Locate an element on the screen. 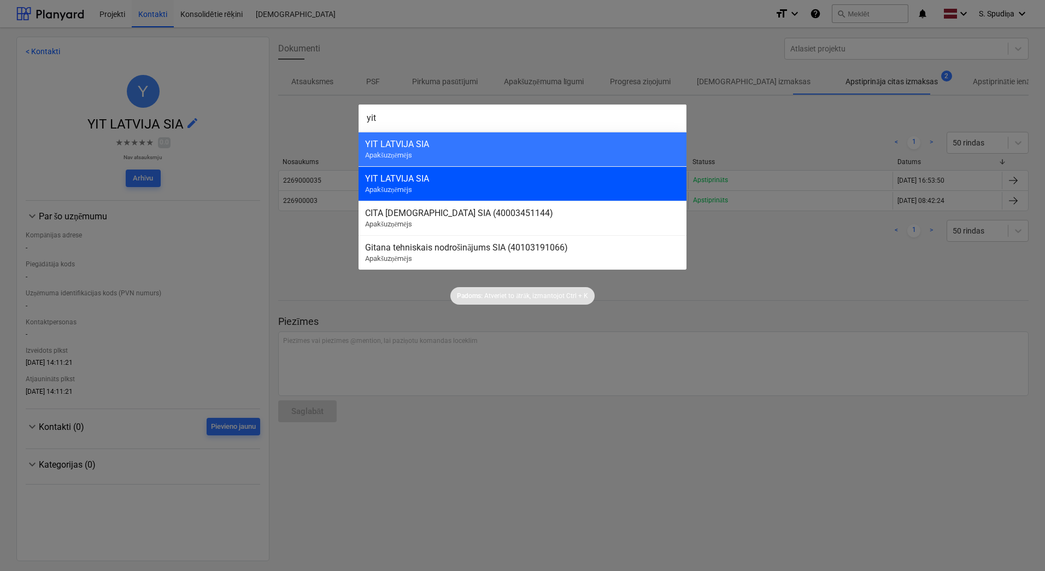  div: Gitana tehniskais nodrošinājums SIA (40103191066)Apakšuzņēmējs is located at coordinates (522, 252).